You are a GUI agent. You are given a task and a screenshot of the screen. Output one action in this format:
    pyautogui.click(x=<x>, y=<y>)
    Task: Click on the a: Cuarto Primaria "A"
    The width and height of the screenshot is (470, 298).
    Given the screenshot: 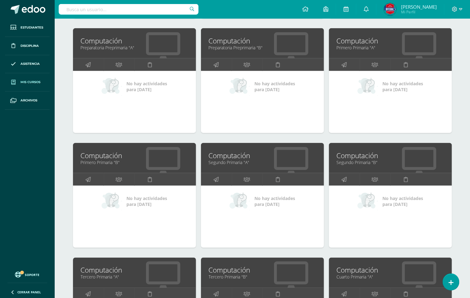 What is the action you would take?
    pyautogui.click(x=390, y=277)
    